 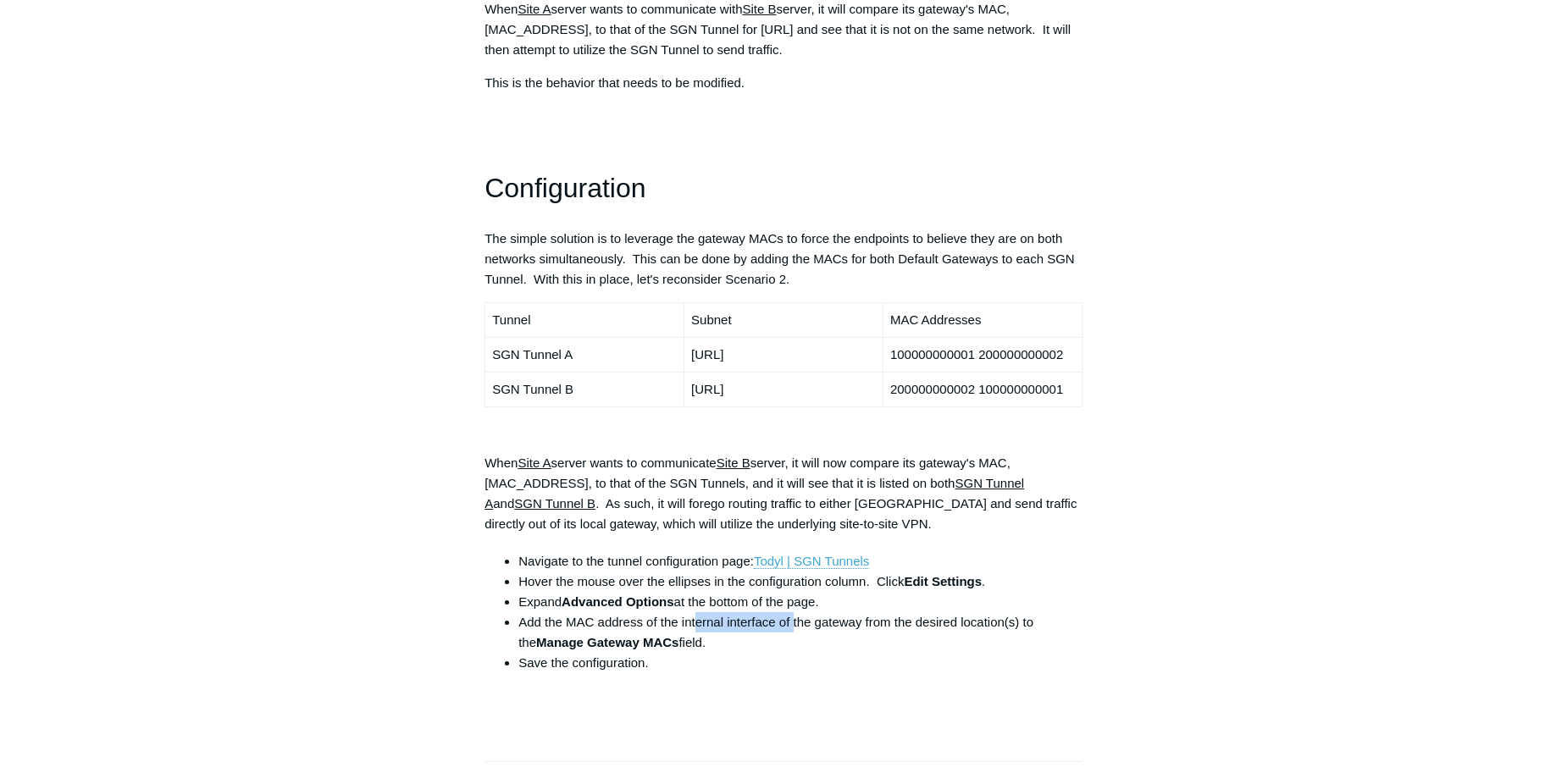 What do you see at coordinates (981, 354) in the screenshot?
I see `td: 100000000001 200000000002` at bounding box center [981, 354].